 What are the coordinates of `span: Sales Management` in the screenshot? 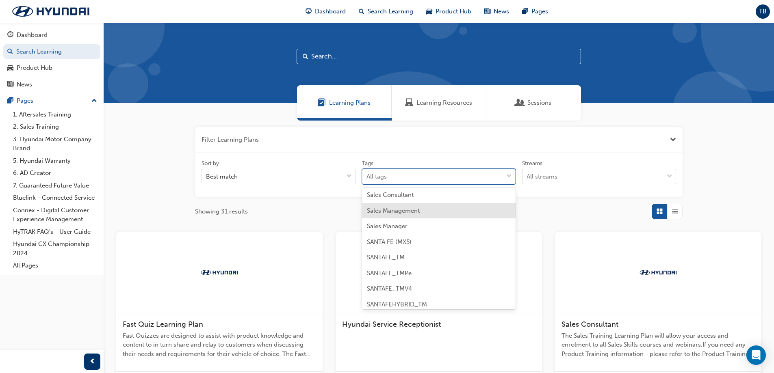 It's located at (393, 211).